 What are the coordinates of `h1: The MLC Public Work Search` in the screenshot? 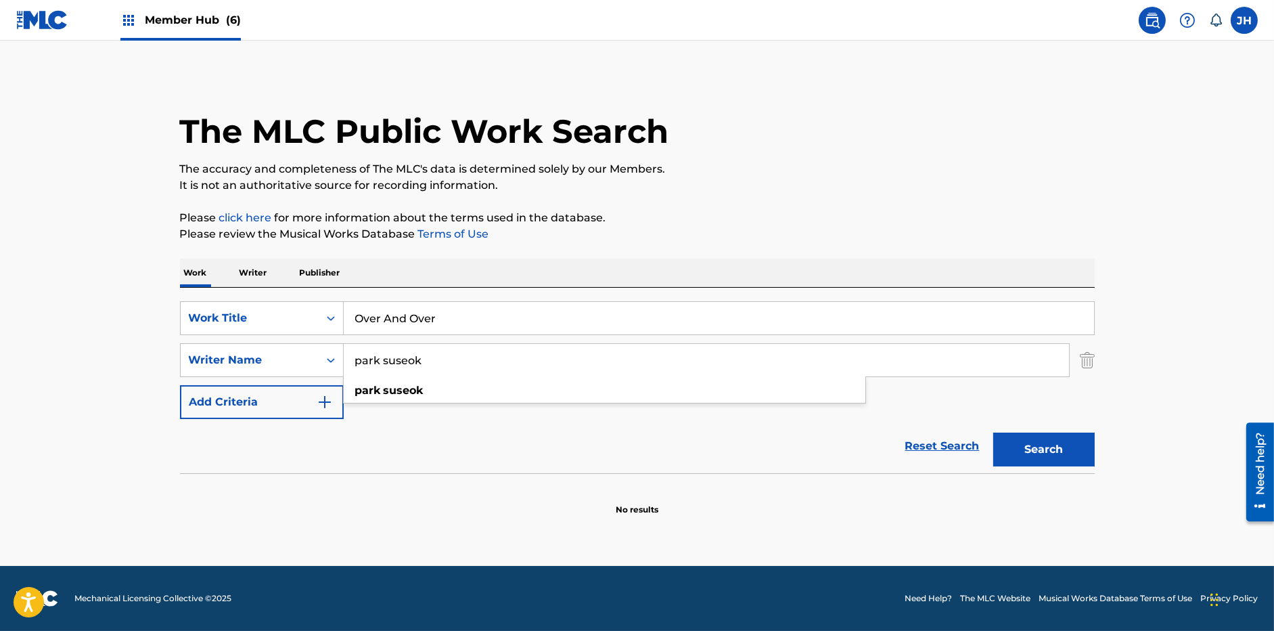 It's located at (424, 131).